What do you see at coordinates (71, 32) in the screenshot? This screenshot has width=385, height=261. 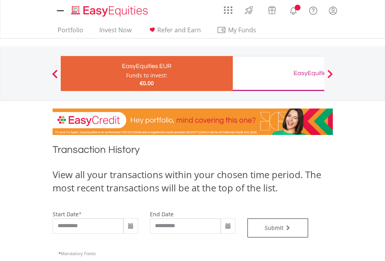 I see `a: Portfolio` at bounding box center [71, 32].